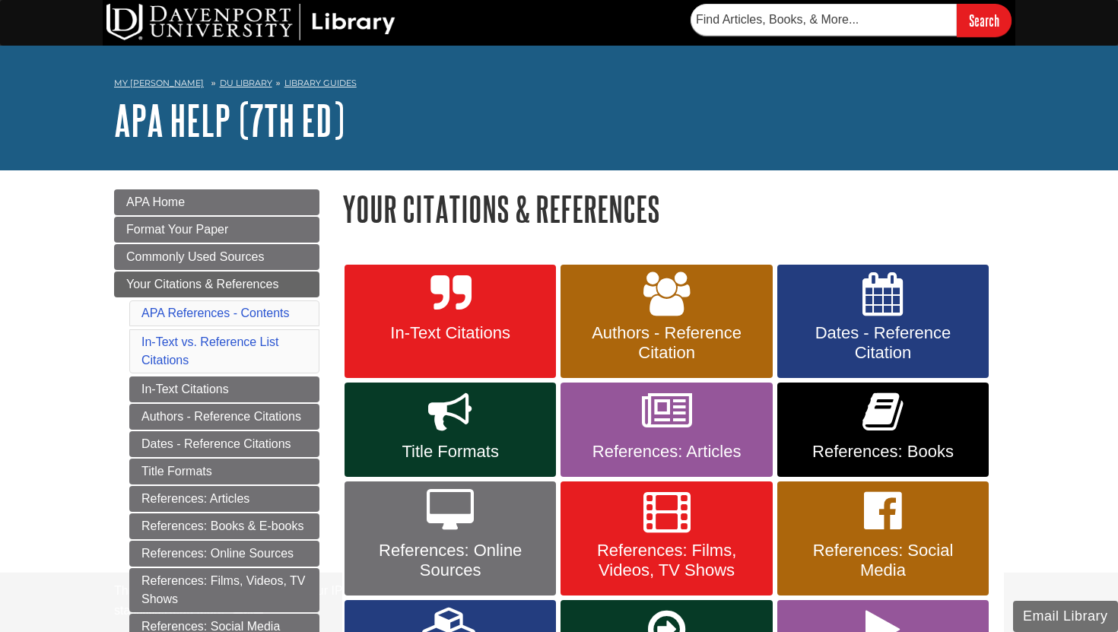 This screenshot has width=1118, height=632. I want to click on span: References: Films, Videos, TV Shows, so click(666, 560).